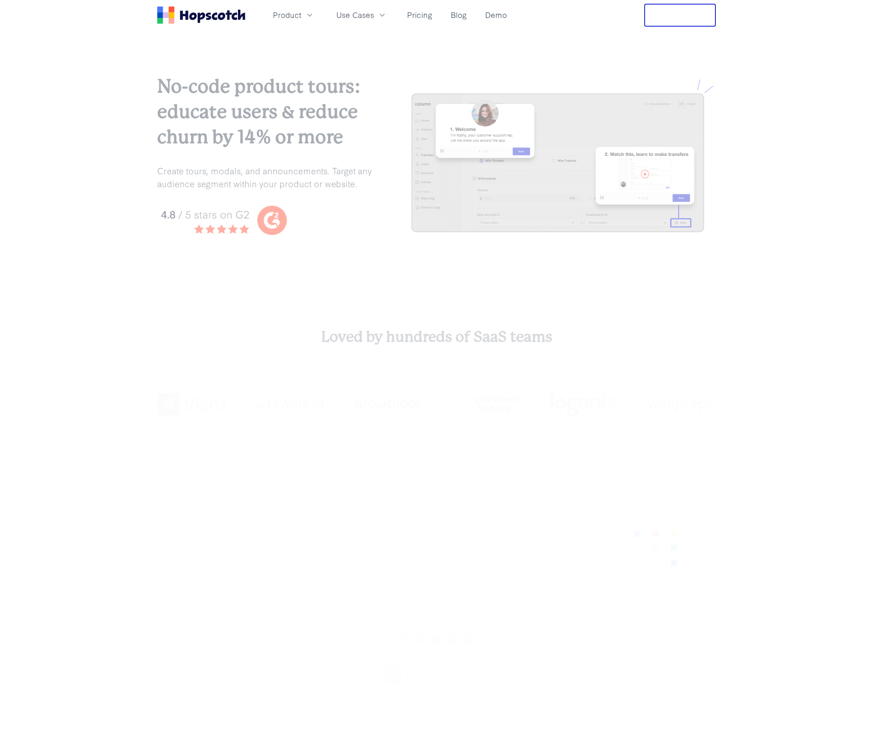 The height and width of the screenshot is (736, 873). I want to click on div: "We started using Hopscotch for user onboarding and immediately our onboarding completion rates j..., so click(437, 586).